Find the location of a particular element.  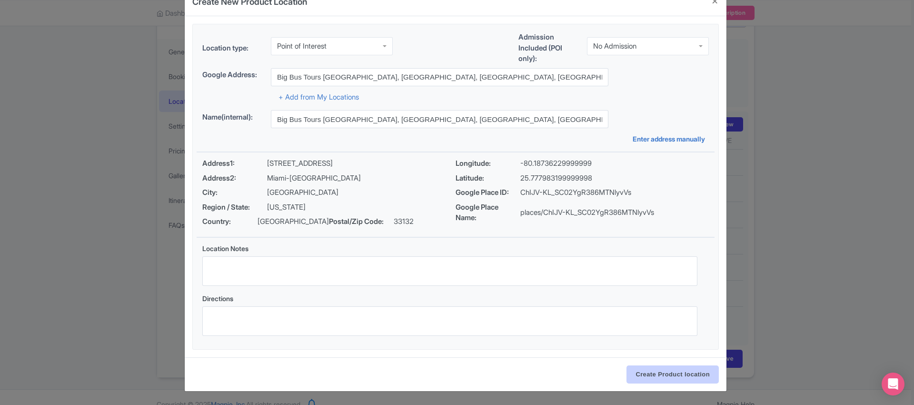

label: Google Address: is located at coordinates (233, 75).